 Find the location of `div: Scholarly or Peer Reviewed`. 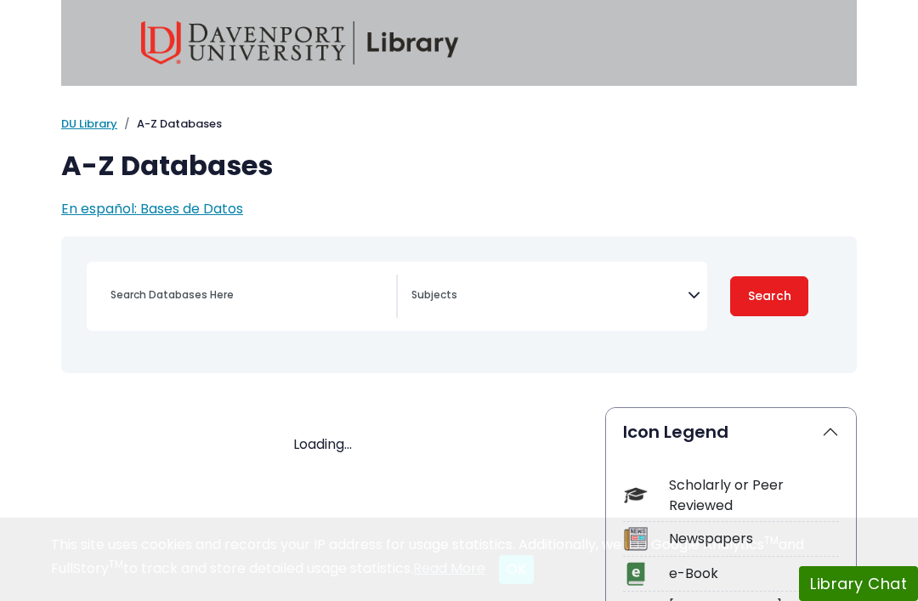

div: Scholarly or Peer Reviewed is located at coordinates (754, 495).